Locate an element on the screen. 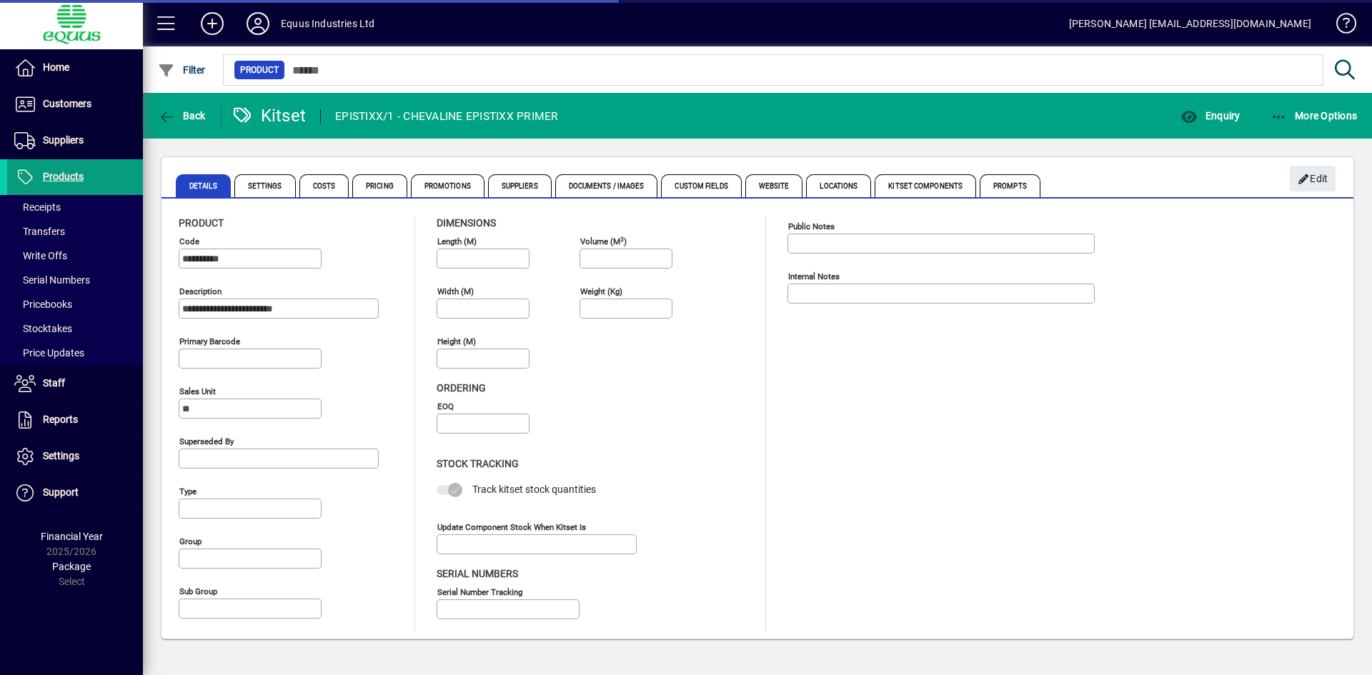 The height and width of the screenshot is (675, 1372). span: Support is located at coordinates (61, 492).